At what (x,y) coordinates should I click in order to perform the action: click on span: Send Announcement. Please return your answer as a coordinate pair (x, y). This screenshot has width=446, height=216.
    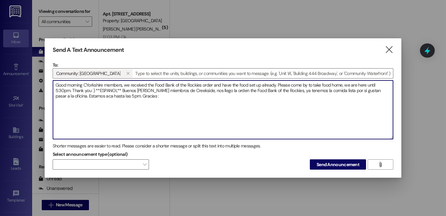
    Looking at the image, I should click on (338, 164).